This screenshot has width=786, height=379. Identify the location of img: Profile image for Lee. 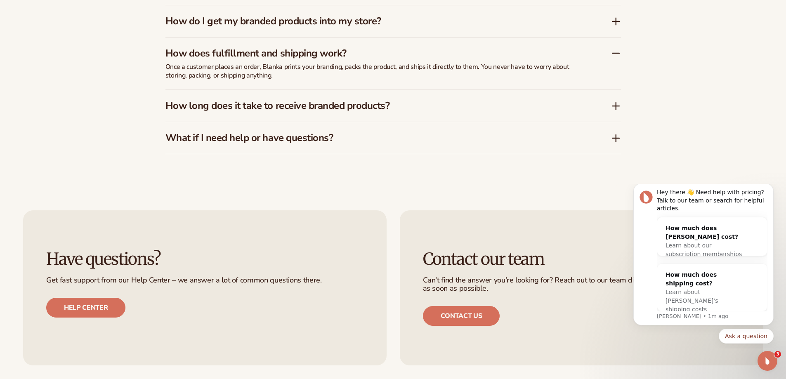
(25, 13).